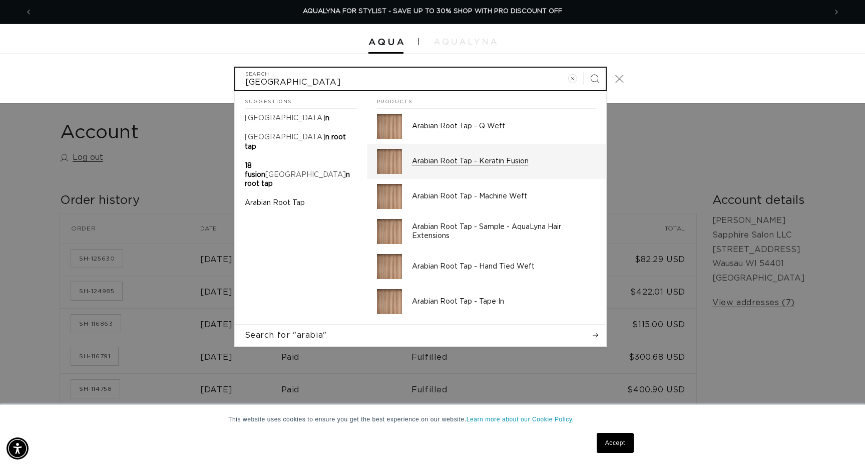 The height and width of the screenshot is (466, 865). What do you see at coordinates (837, 12) in the screenshot?
I see `button: Next announcement` at bounding box center [837, 12].